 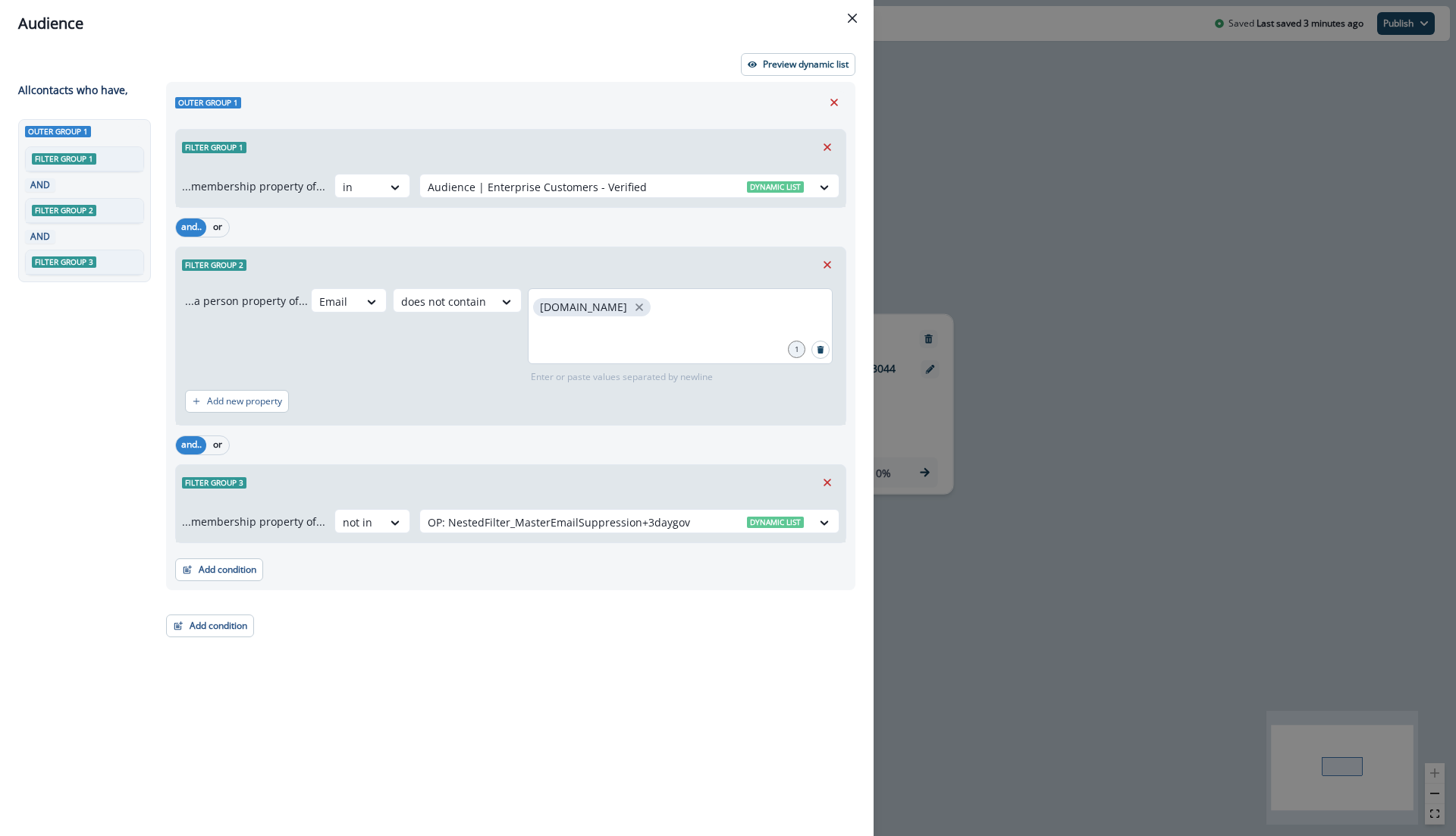 I want to click on button: close, so click(x=640, y=307).